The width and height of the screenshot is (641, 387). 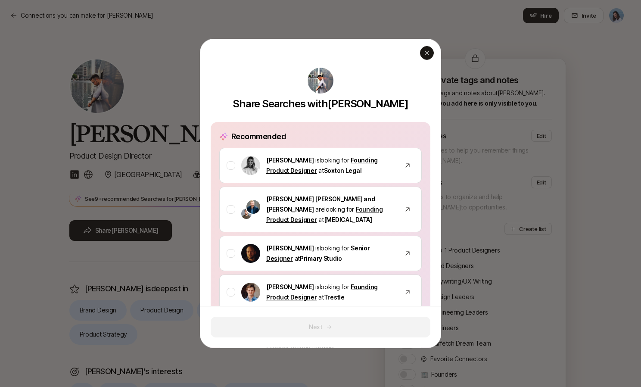 What do you see at coordinates (331, 209) in the screenshot?
I see `p: are looking for at` at bounding box center [331, 209].